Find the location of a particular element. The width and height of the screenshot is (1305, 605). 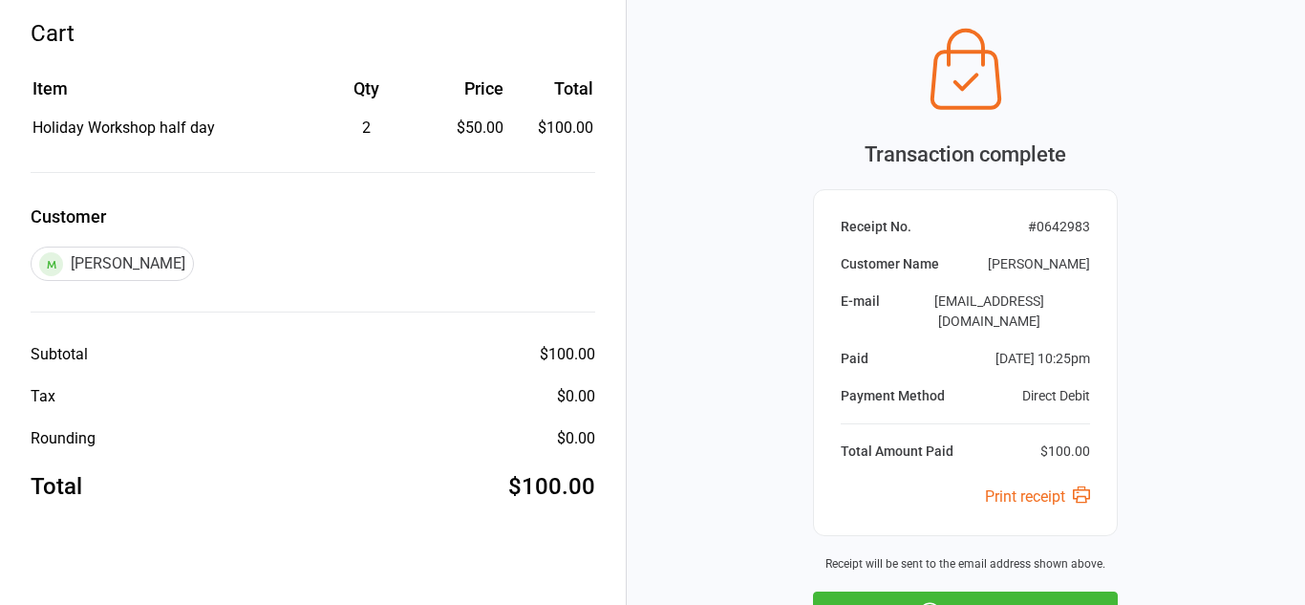

div: Tax is located at coordinates (43, 397).